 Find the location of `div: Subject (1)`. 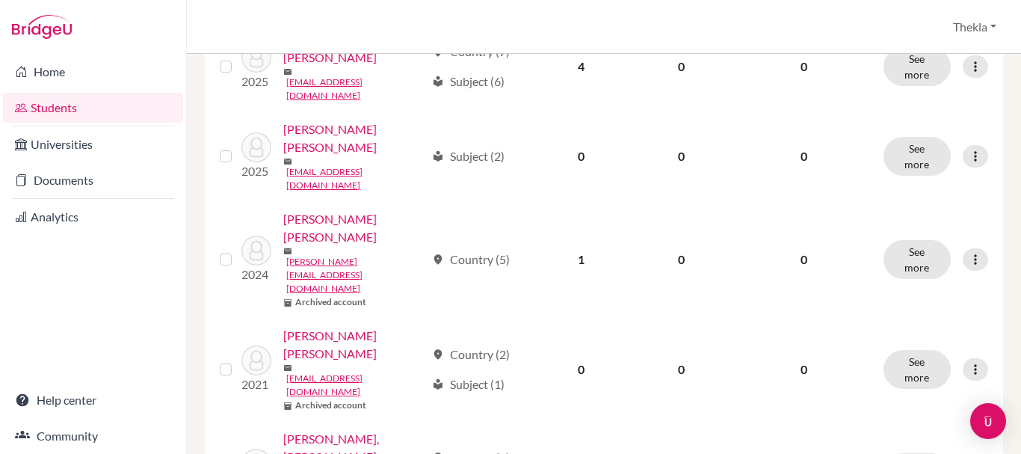

div: Subject (1) is located at coordinates (468, 384).